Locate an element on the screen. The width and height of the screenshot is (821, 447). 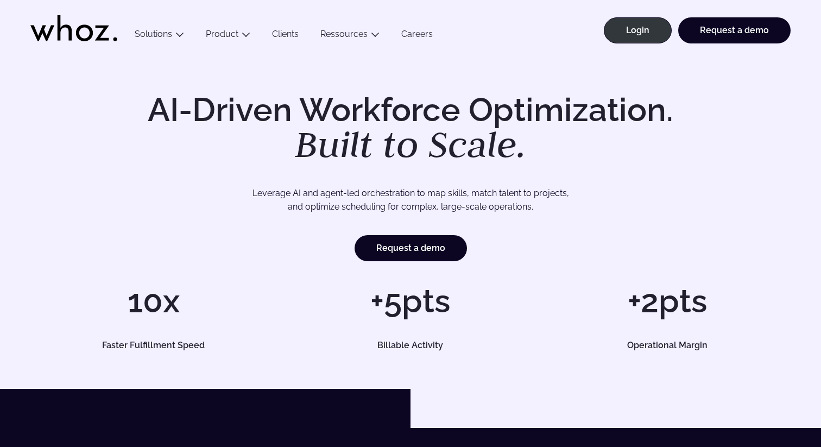
h1: +2pts is located at coordinates (667, 301).